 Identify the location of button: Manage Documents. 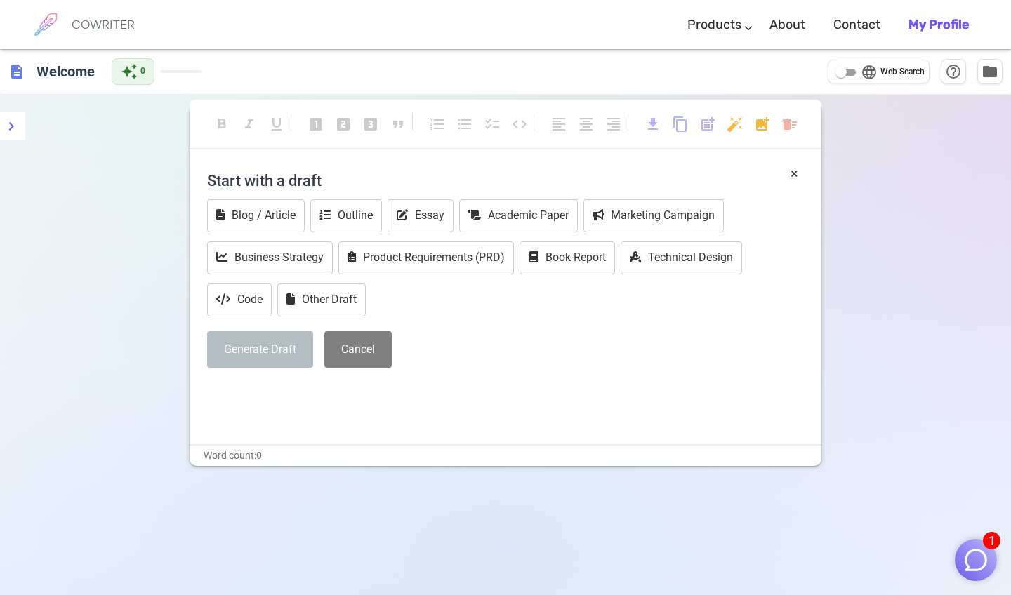
(990, 72).